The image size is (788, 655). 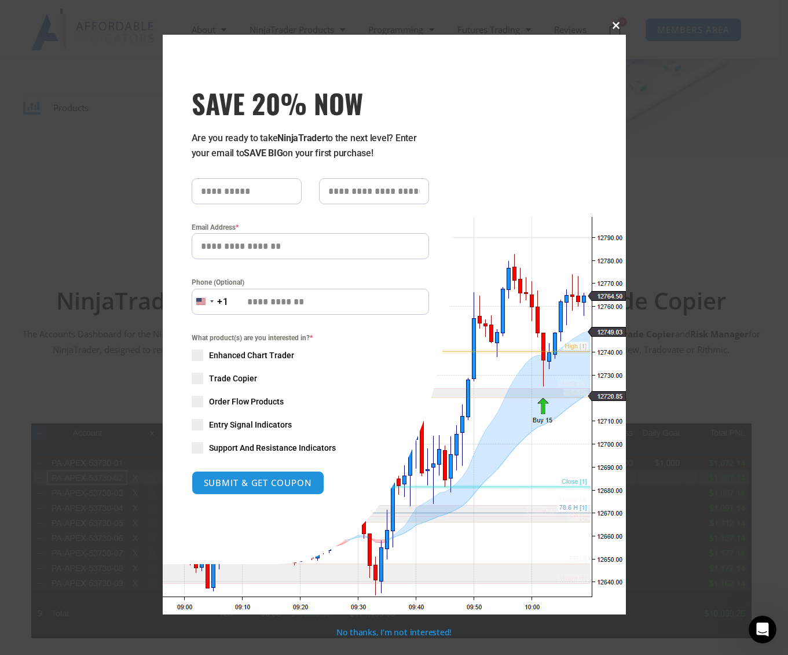 I want to click on span: Order Flow Products, so click(x=246, y=402).